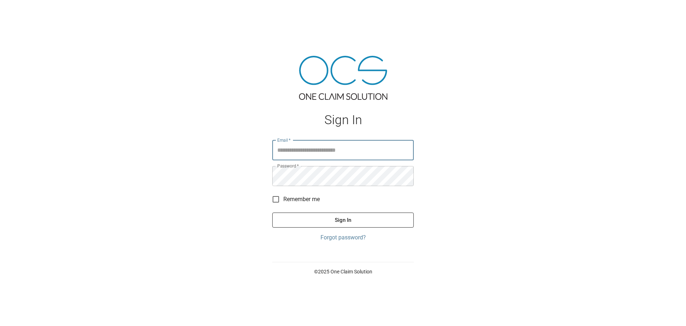 Image resolution: width=686 pixels, height=326 pixels. Describe the element at coordinates (284, 140) in the screenshot. I see `label: Email` at that location.